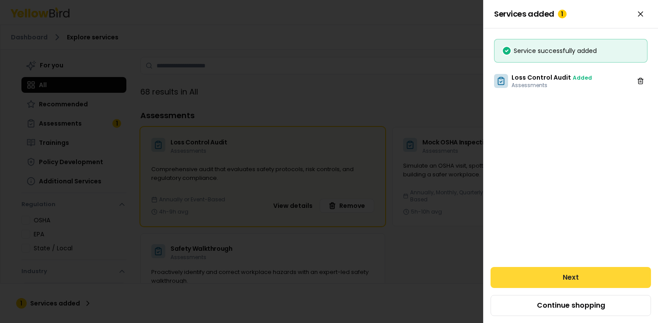 The height and width of the screenshot is (323, 658). What do you see at coordinates (571, 51) in the screenshot?
I see `div: Service successfully added` at bounding box center [571, 51].